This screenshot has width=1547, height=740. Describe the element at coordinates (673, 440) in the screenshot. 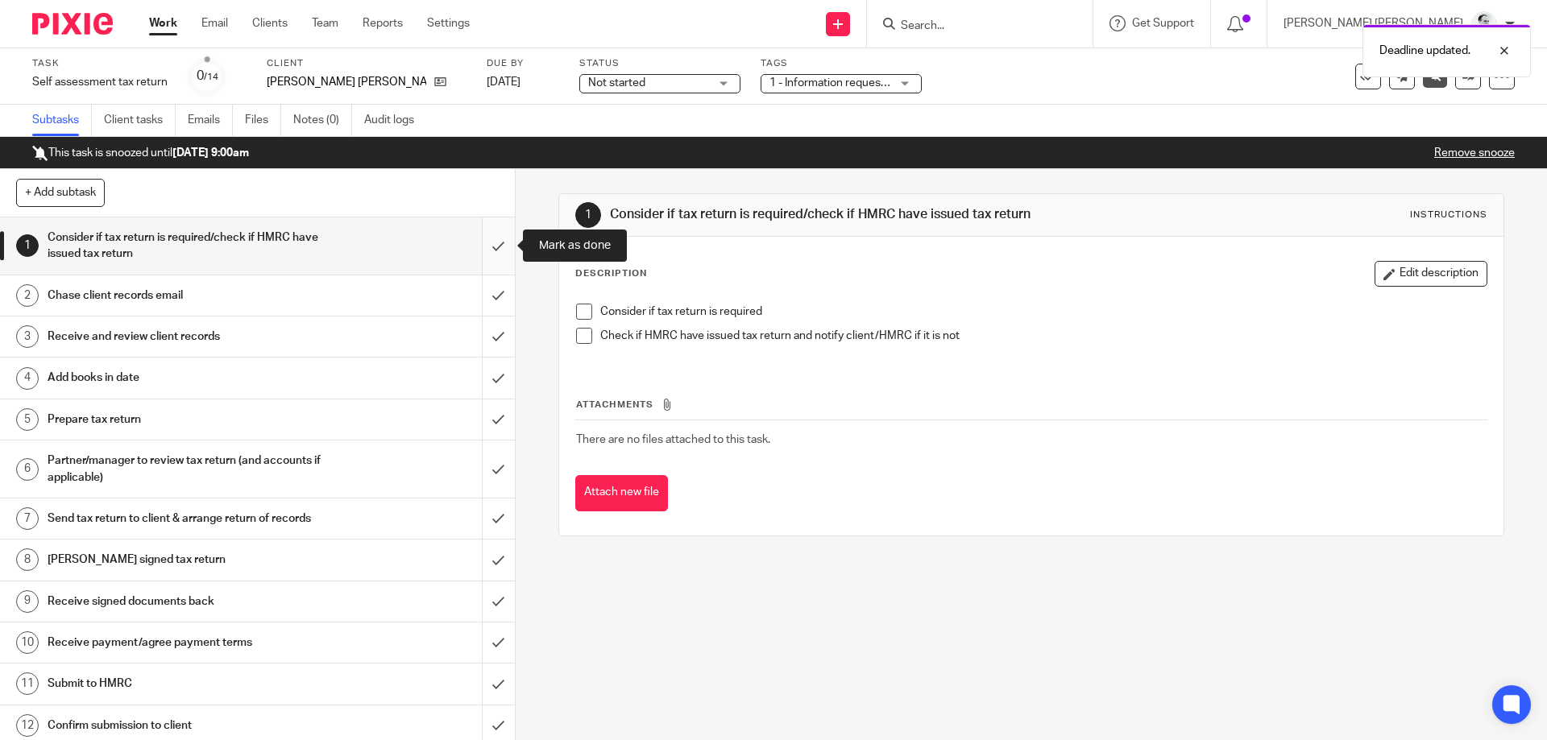

I see `span: There are no files attached to this task.` at that location.